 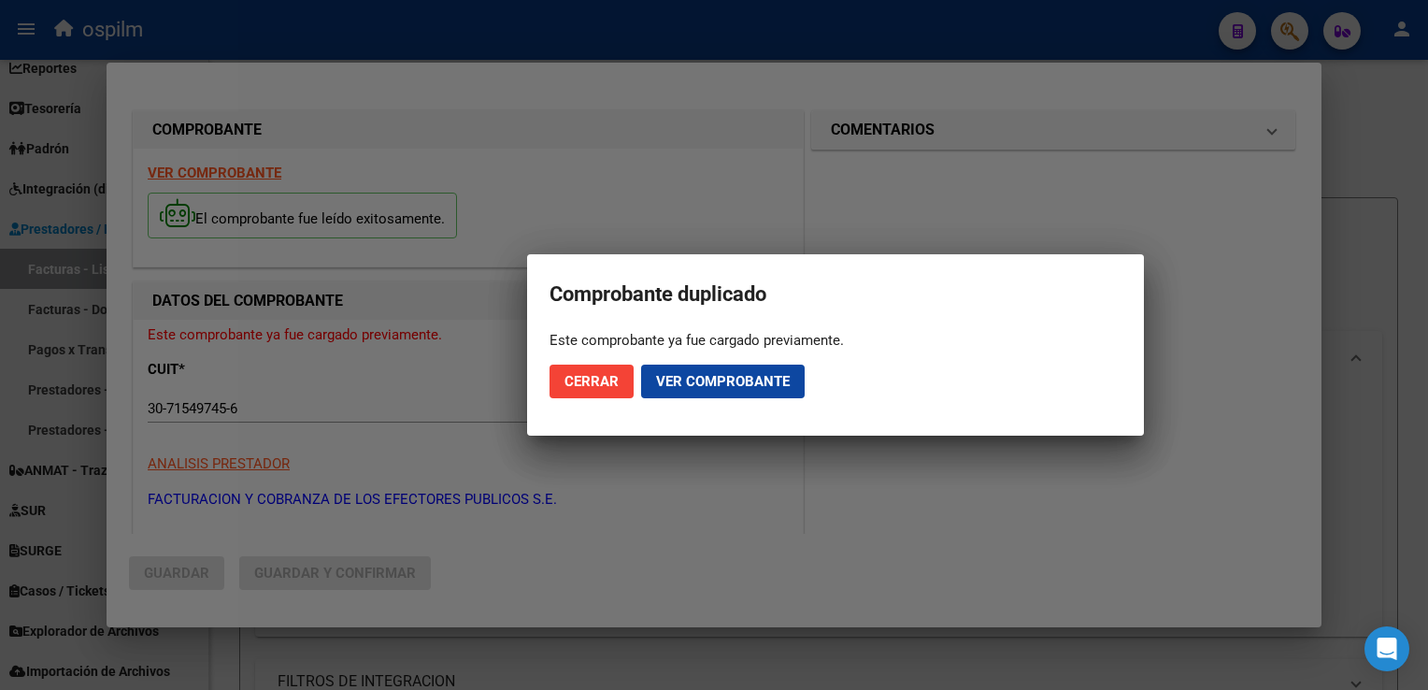 What do you see at coordinates (592, 381) in the screenshot?
I see `span: Cerrar` at bounding box center [592, 381].